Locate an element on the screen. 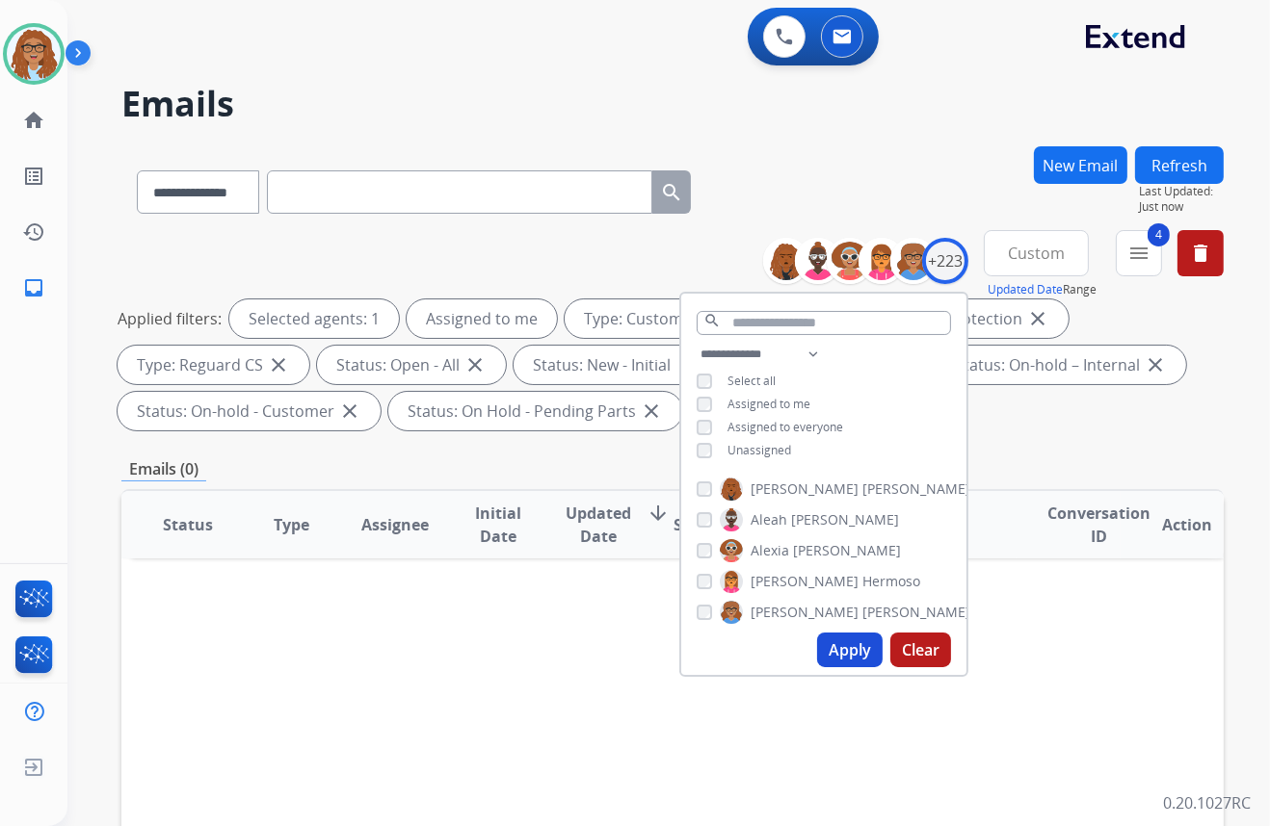 This screenshot has width=1270, height=826. div: +223 is located at coordinates (945, 261).